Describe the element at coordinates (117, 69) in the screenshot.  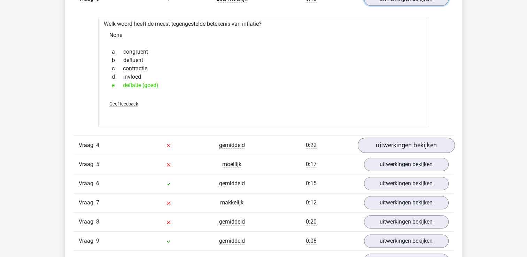
I see `span: c` at that location.